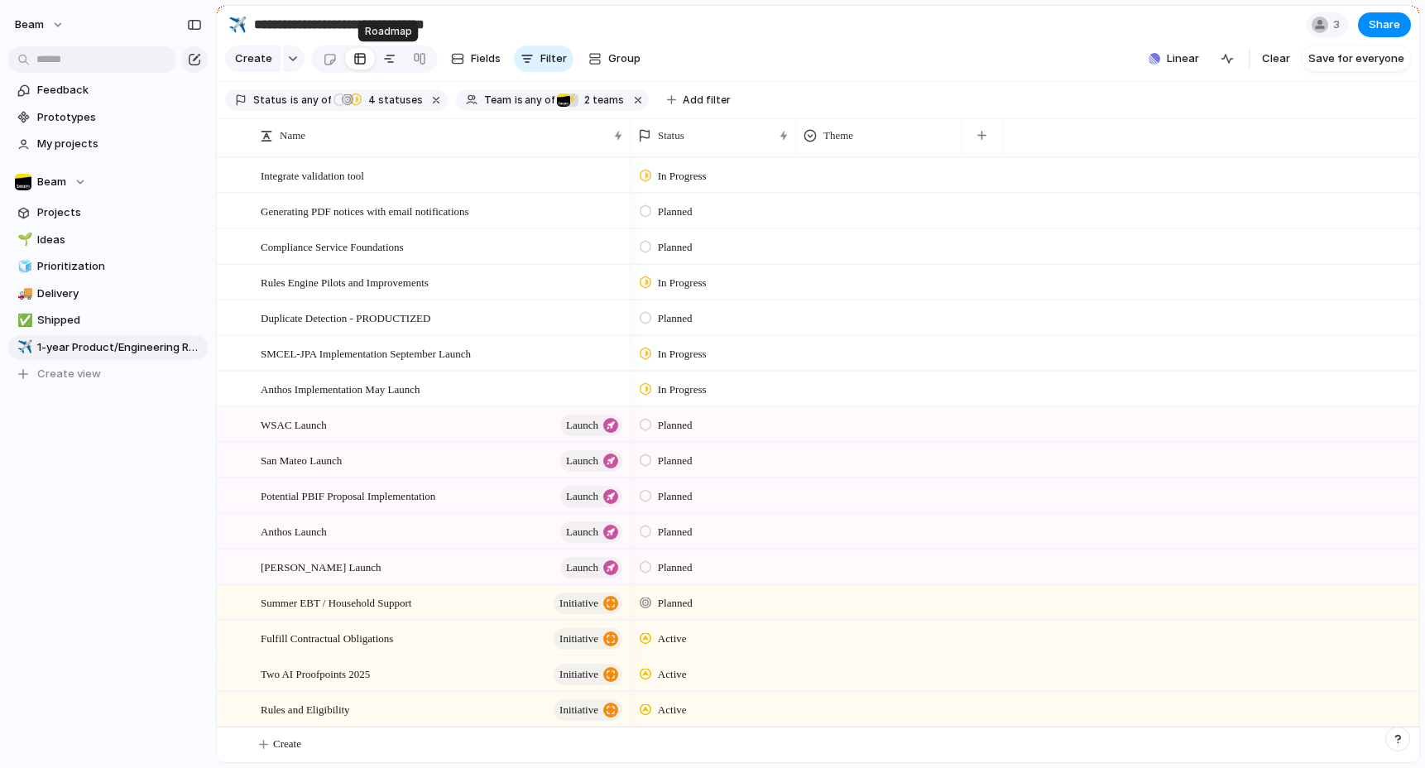  I want to click on a: 🌱Ideas, so click(108, 240).